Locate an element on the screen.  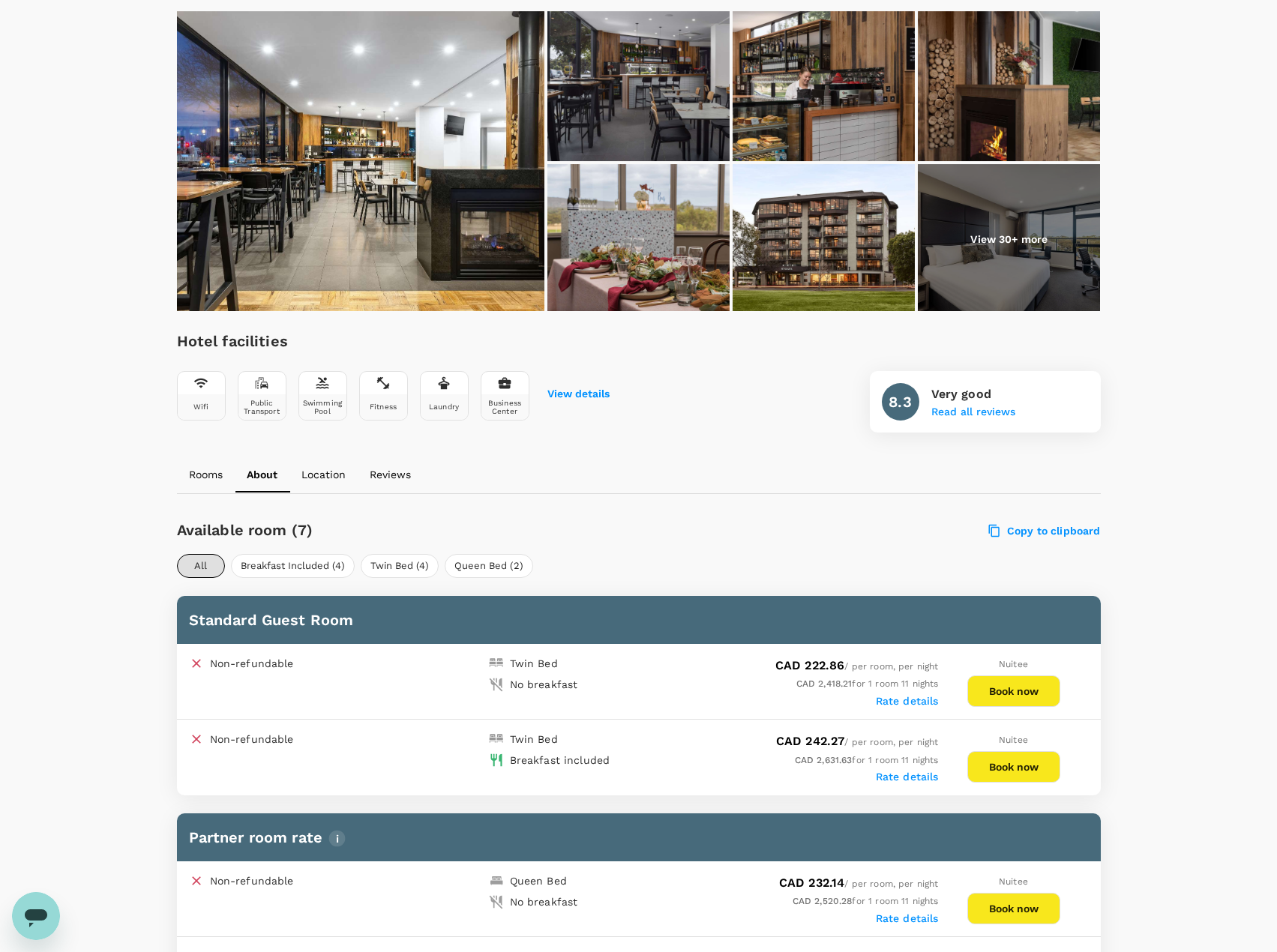
span: CAD 242.27 is located at coordinates (811, 740).